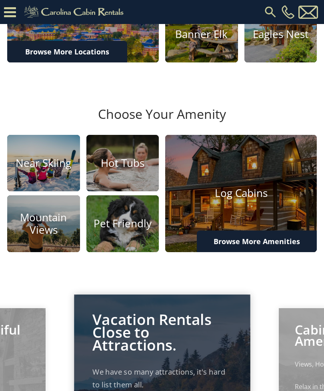 Image resolution: width=324 pixels, height=391 pixels. Describe the element at coordinates (123, 163) in the screenshot. I see `a: Hot Tubs` at that location.